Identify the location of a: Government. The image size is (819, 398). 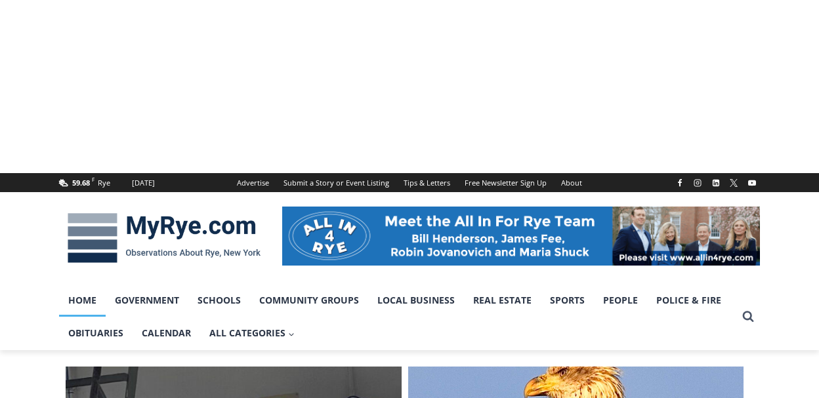
(147, 301).